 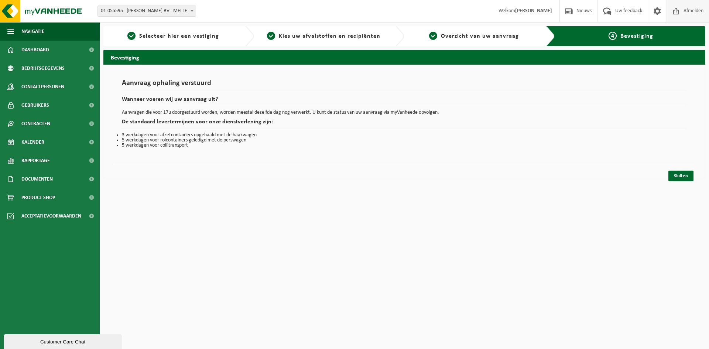 What do you see at coordinates (329, 36) in the screenshot?
I see `span: Kies uw afvalstoffen en recipiënten` at bounding box center [329, 36].